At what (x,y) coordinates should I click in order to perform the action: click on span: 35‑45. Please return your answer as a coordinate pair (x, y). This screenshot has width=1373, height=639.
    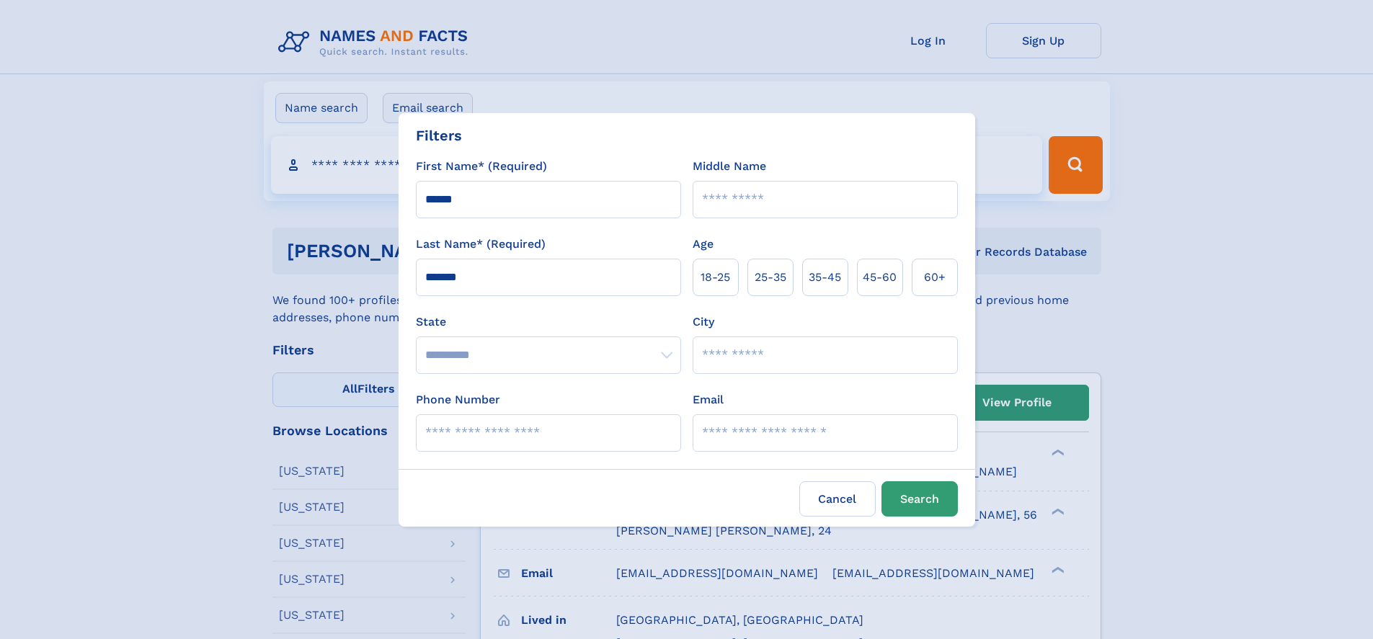
    Looking at the image, I should click on (824, 277).